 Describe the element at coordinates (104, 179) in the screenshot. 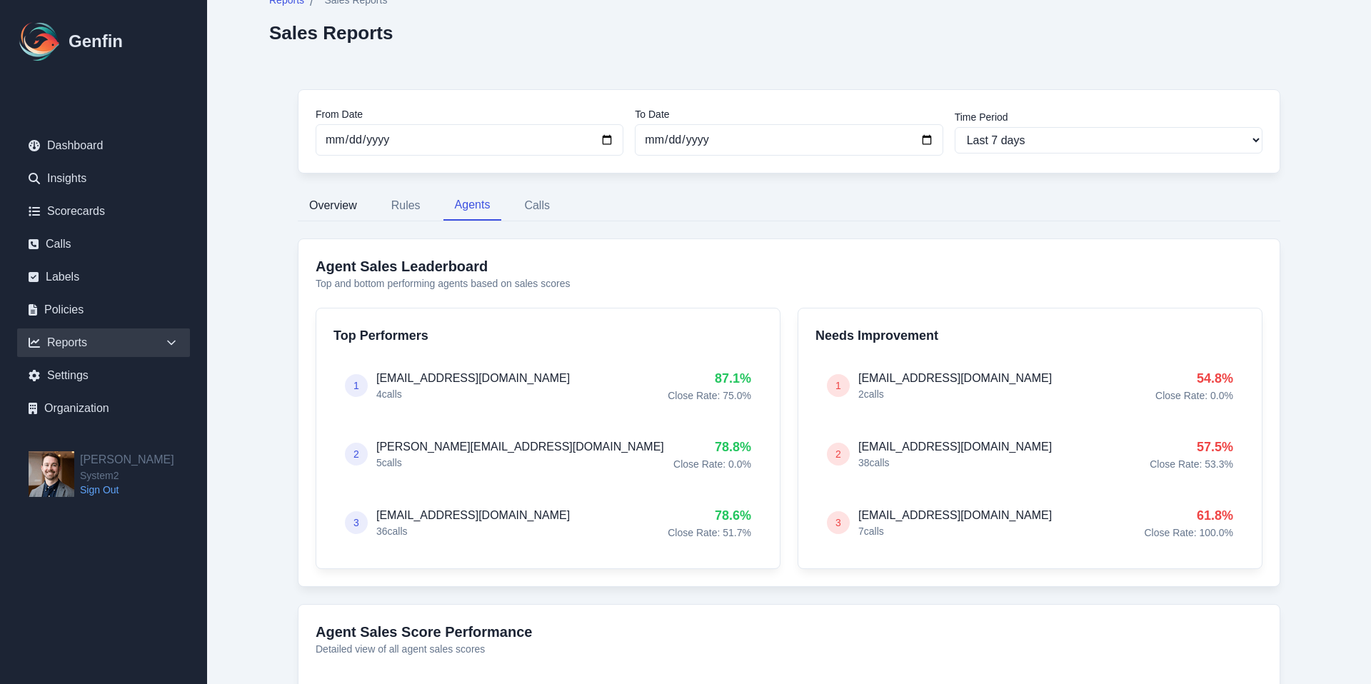

I see `a: Insights` at that location.